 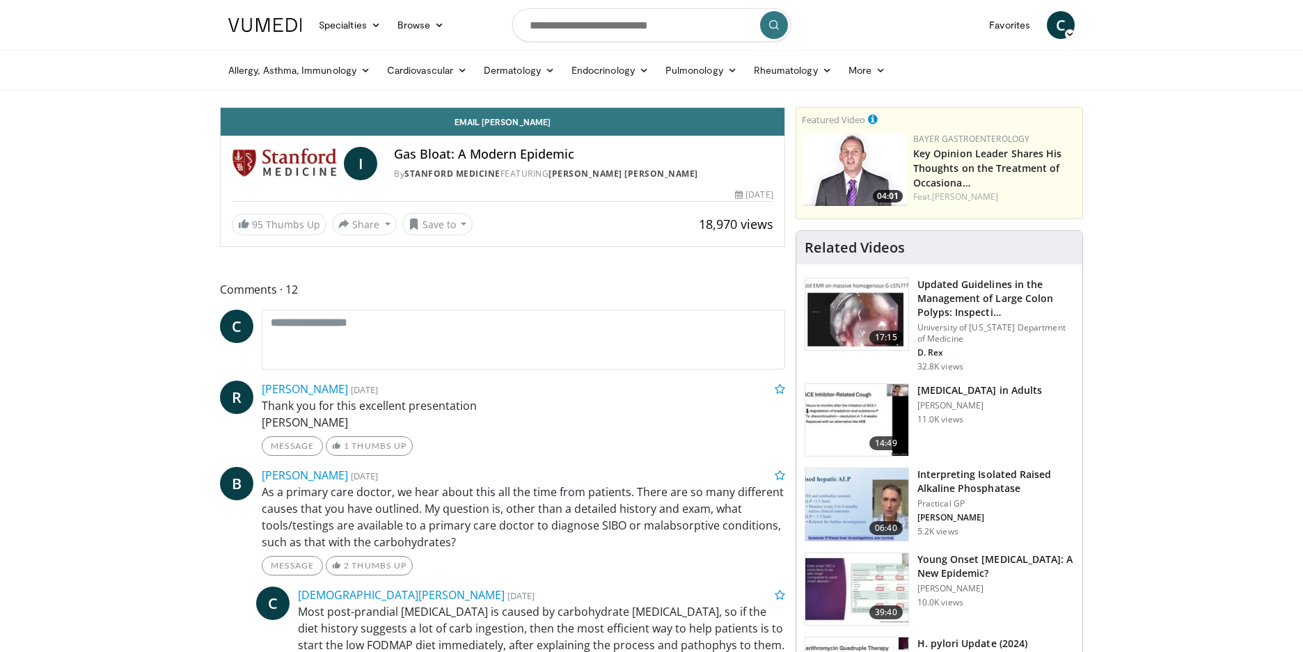 I want to click on span: 14:49, so click(x=886, y=443).